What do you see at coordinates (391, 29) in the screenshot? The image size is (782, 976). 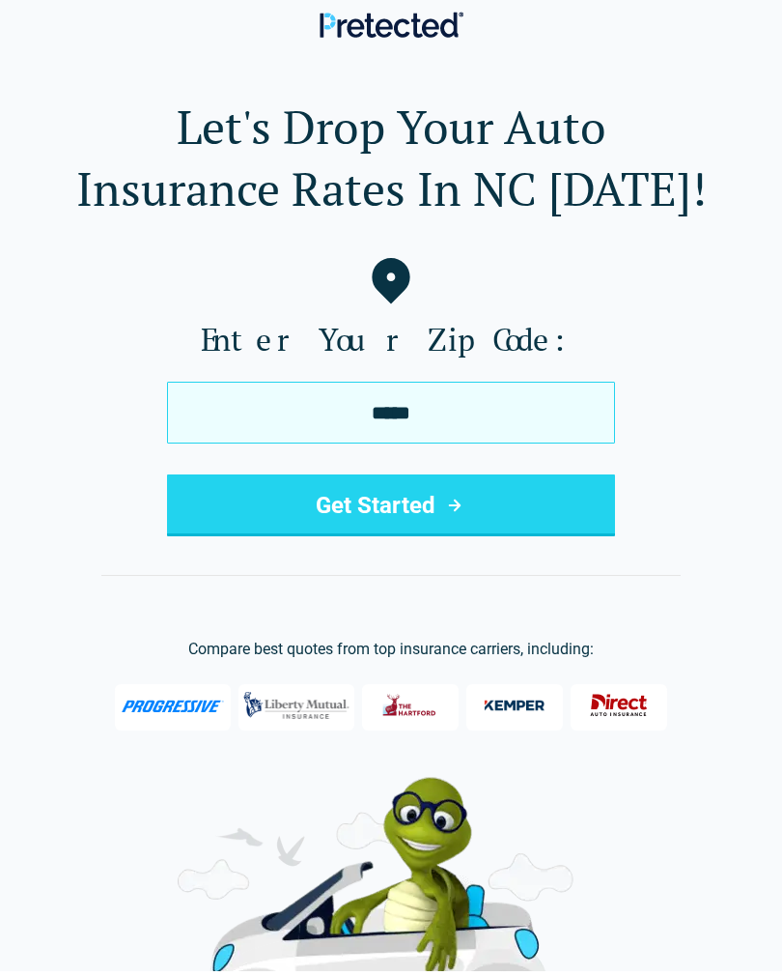 I see `img: Pretected` at bounding box center [391, 29].